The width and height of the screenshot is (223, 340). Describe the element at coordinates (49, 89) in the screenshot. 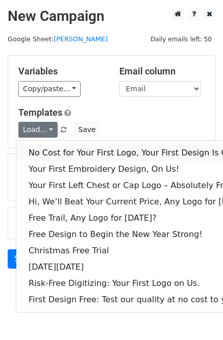

I see `a: Copy/paste...` at that location.